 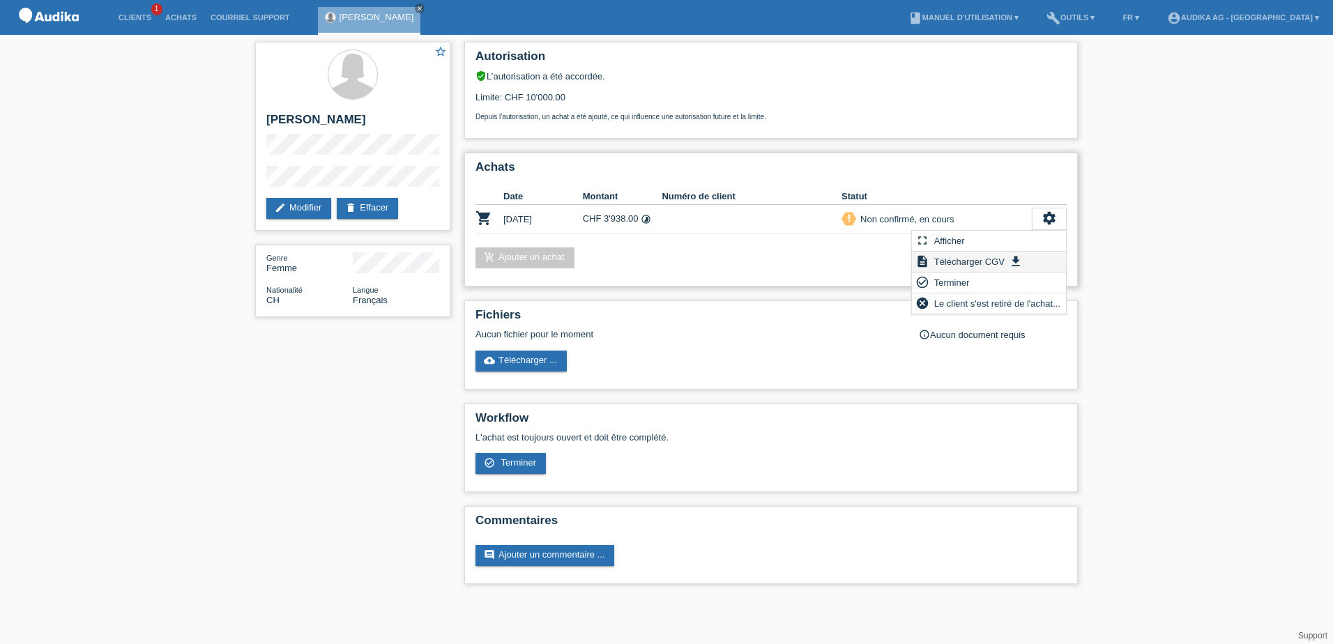 I want to click on span: Nationalité, so click(x=284, y=290).